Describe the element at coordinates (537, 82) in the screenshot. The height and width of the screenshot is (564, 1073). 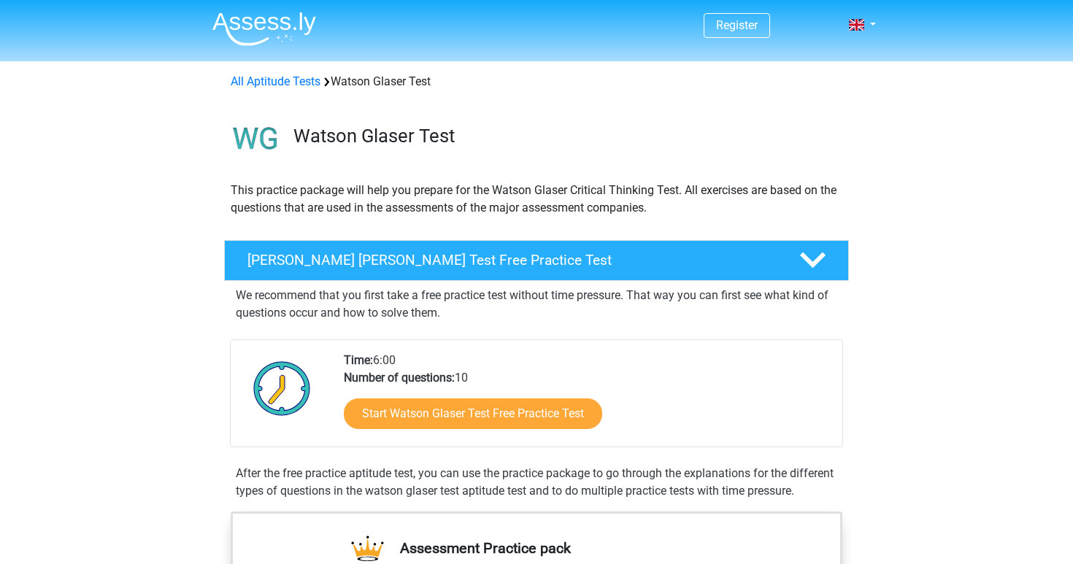
I see `div: Watson Glaser Test` at that location.